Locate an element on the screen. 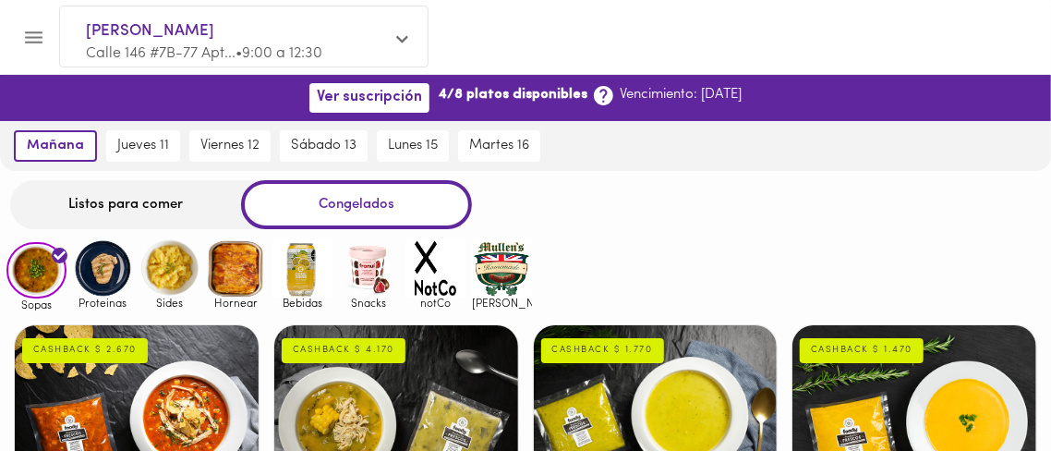  div: Listos para comer is located at coordinates (126, 204).